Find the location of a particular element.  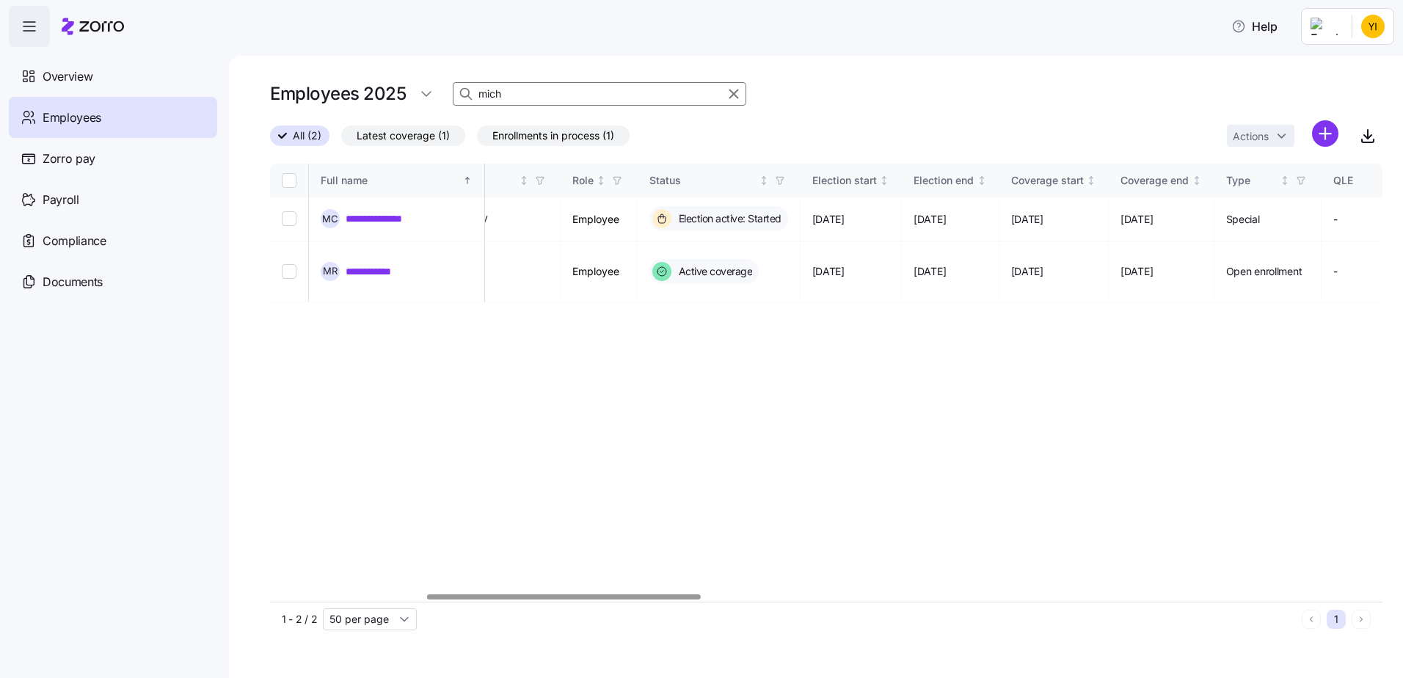

a: Zorro pay is located at coordinates (113, 158).